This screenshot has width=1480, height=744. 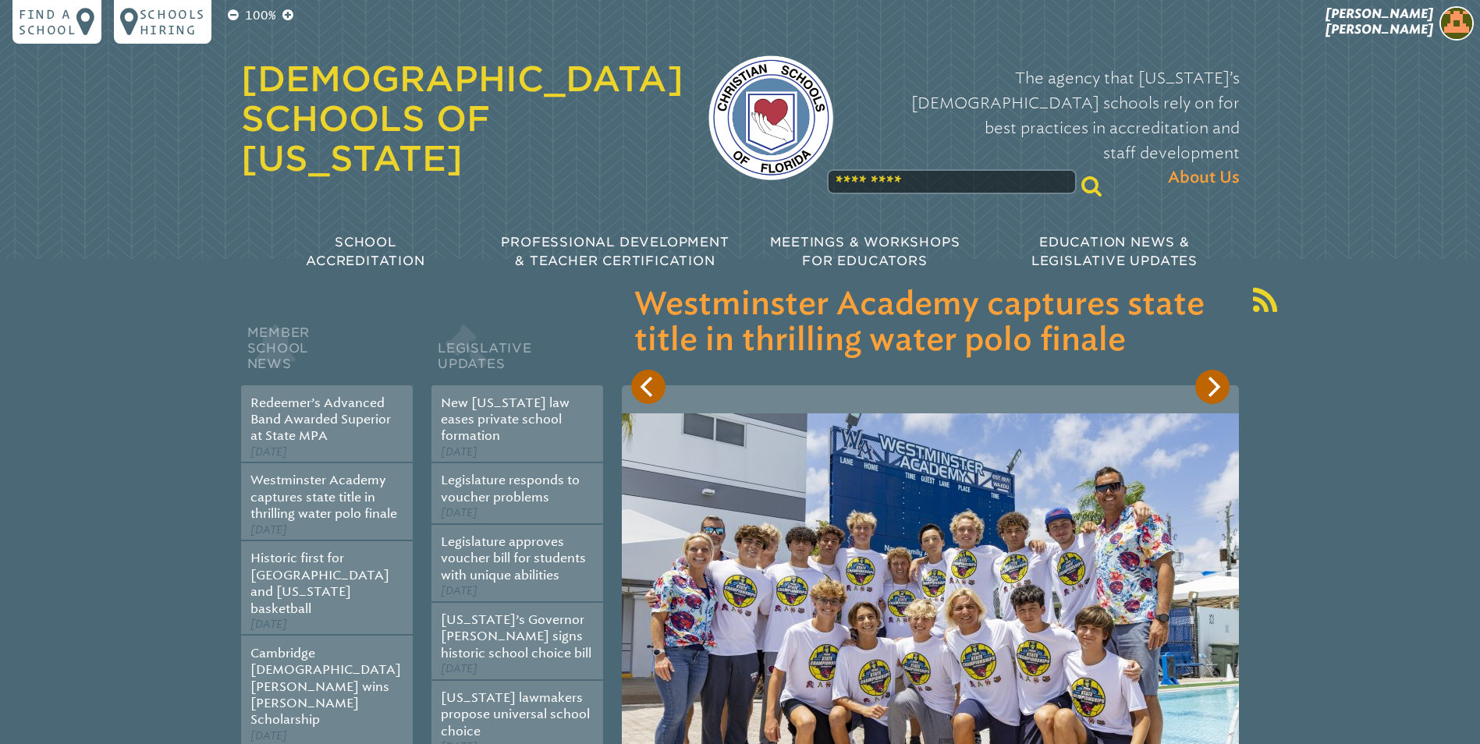 What do you see at coordinates (648, 387) in the screenshot?
I see `button: Previous` at bounding box center [648, 387].